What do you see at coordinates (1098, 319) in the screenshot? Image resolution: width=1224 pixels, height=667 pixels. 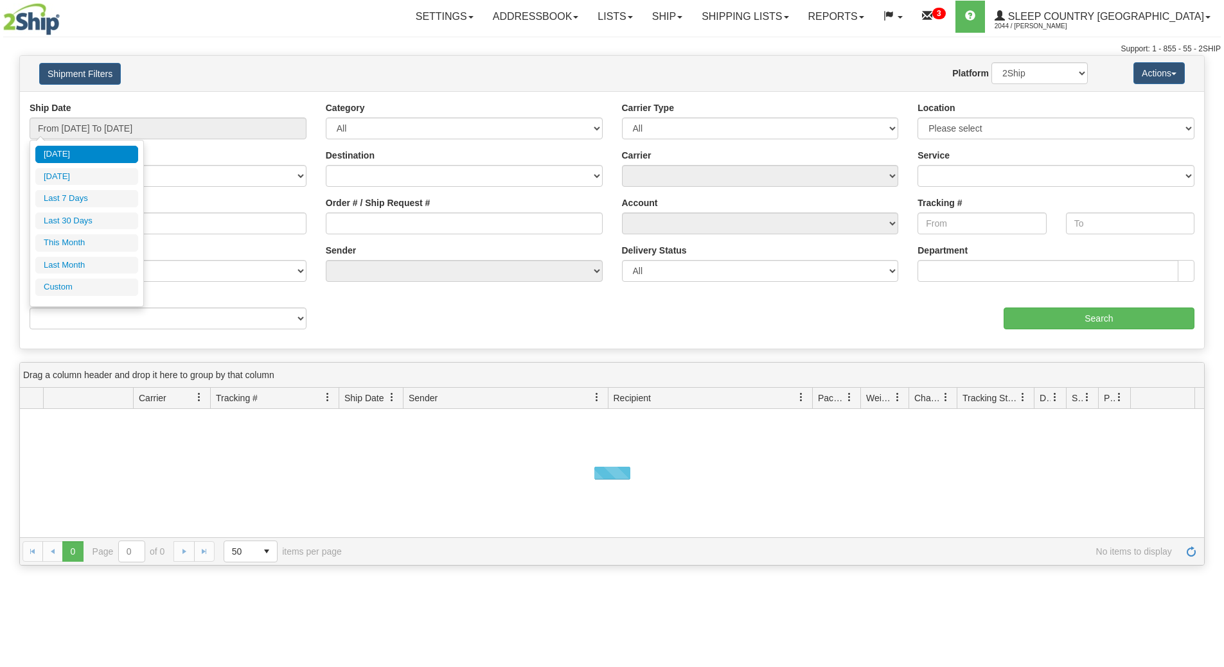 I see `input: Search` at bounding box center [1098, 319].